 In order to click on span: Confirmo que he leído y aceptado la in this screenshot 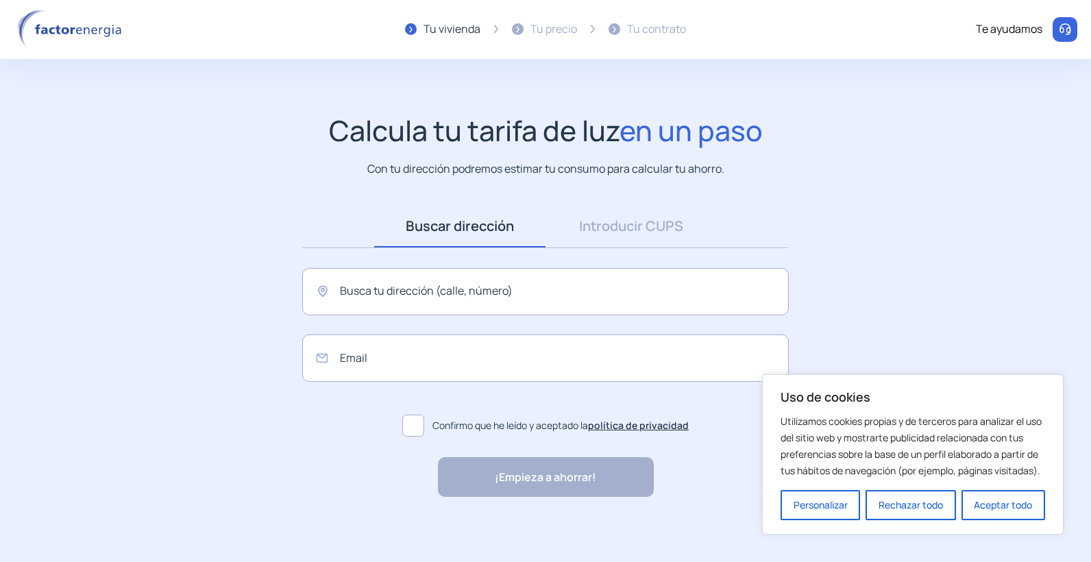, I will do `click(561, 426)`.